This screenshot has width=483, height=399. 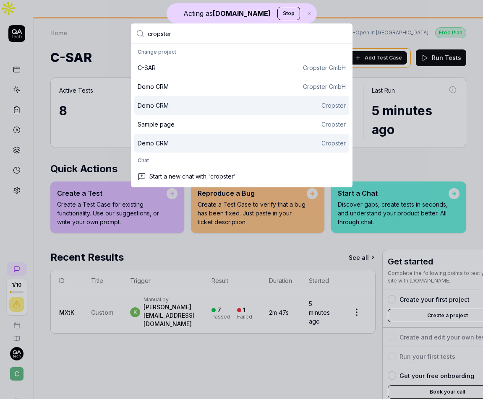 I want to click on div: Suggestions, so click(x=242, y=116).